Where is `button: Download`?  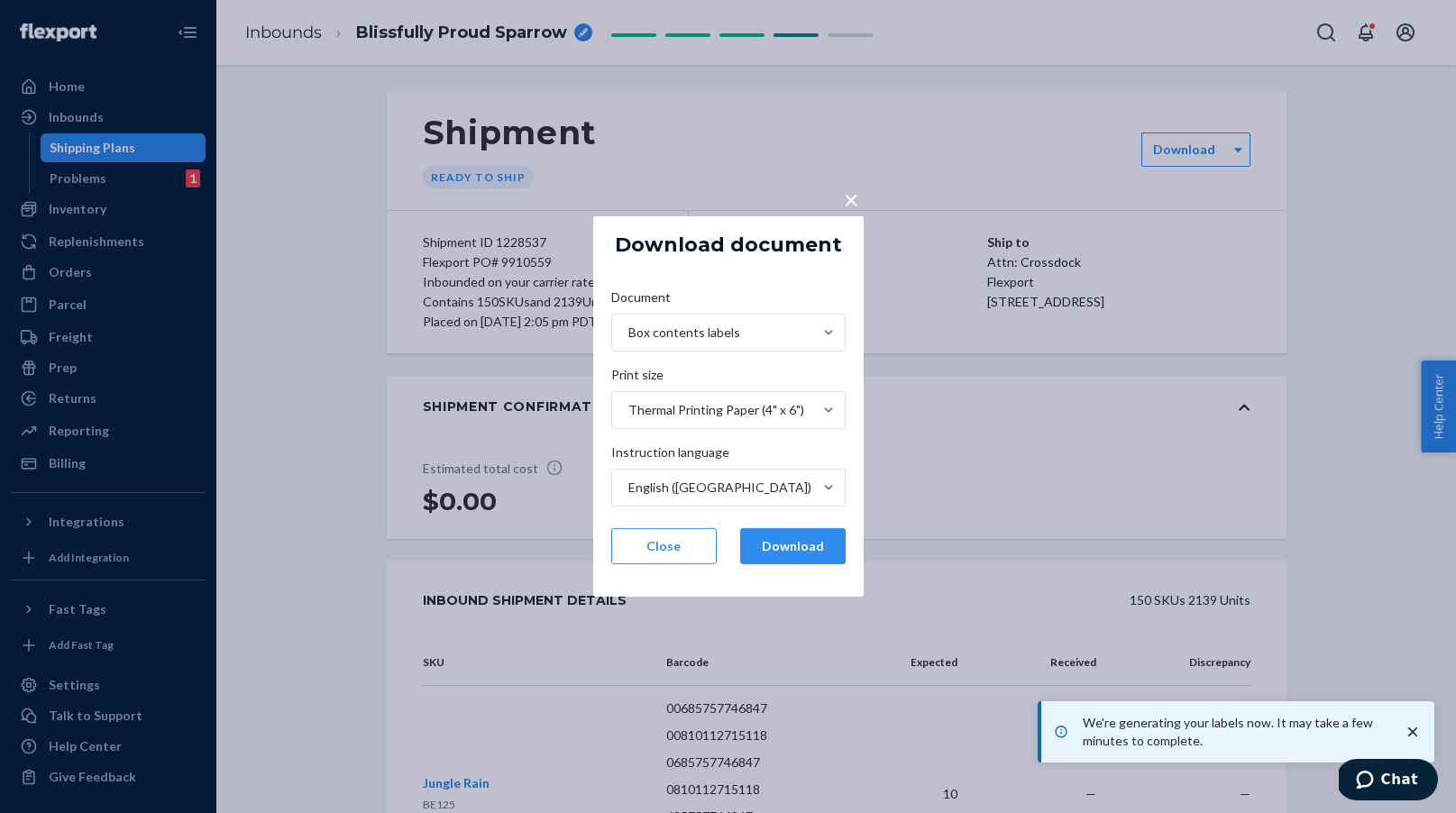
button: Download is located at coordinates (792, 546).